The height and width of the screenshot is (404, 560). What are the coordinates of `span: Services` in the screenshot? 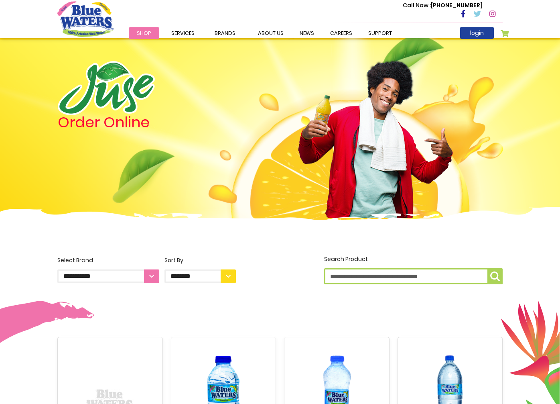 It's located at (183, 33).